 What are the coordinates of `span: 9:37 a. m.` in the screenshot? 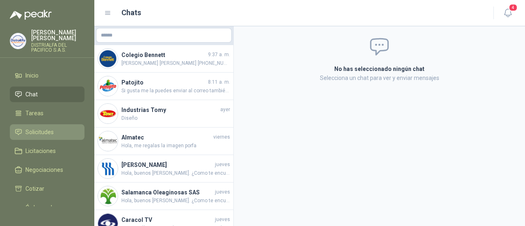 It's located at (219, 55).